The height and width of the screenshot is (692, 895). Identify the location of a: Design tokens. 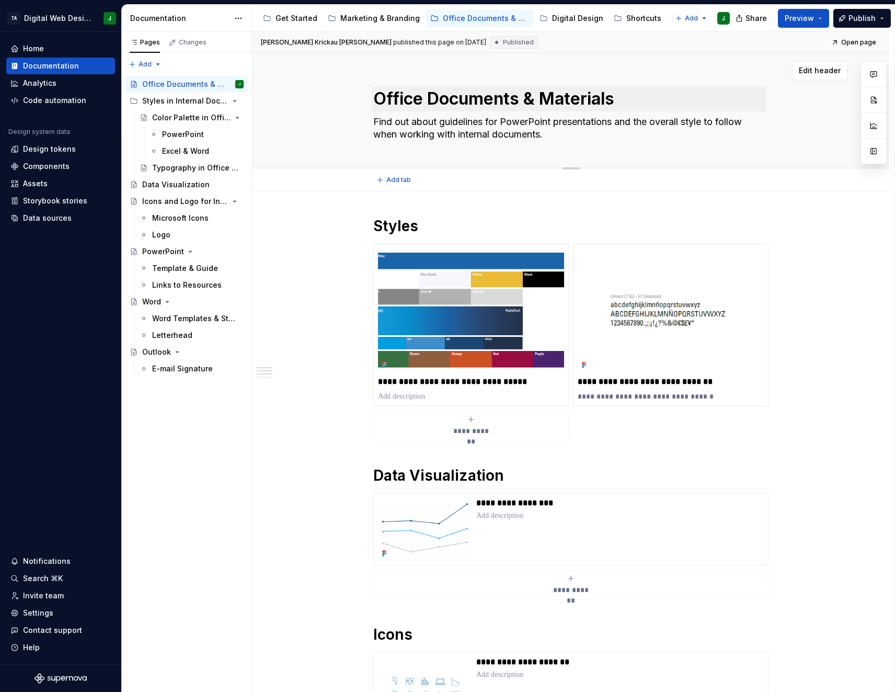
(61, 149).